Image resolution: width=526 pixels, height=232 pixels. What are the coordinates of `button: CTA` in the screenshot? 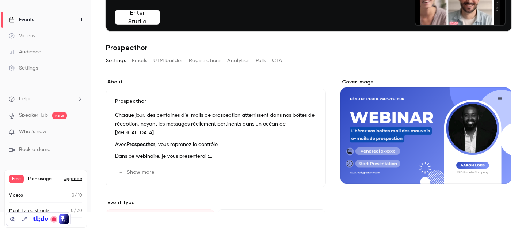 It's located at (277, 61).